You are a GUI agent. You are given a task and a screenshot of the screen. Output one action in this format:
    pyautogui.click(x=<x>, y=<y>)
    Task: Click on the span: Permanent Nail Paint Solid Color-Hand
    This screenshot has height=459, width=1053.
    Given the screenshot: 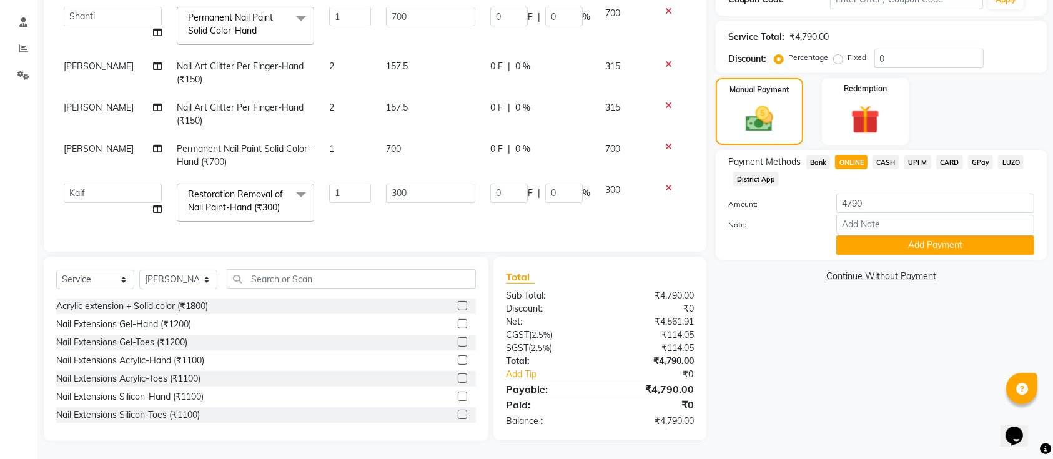 What is the action you would take?
    pyautogui.click(x=230, y=24)
    